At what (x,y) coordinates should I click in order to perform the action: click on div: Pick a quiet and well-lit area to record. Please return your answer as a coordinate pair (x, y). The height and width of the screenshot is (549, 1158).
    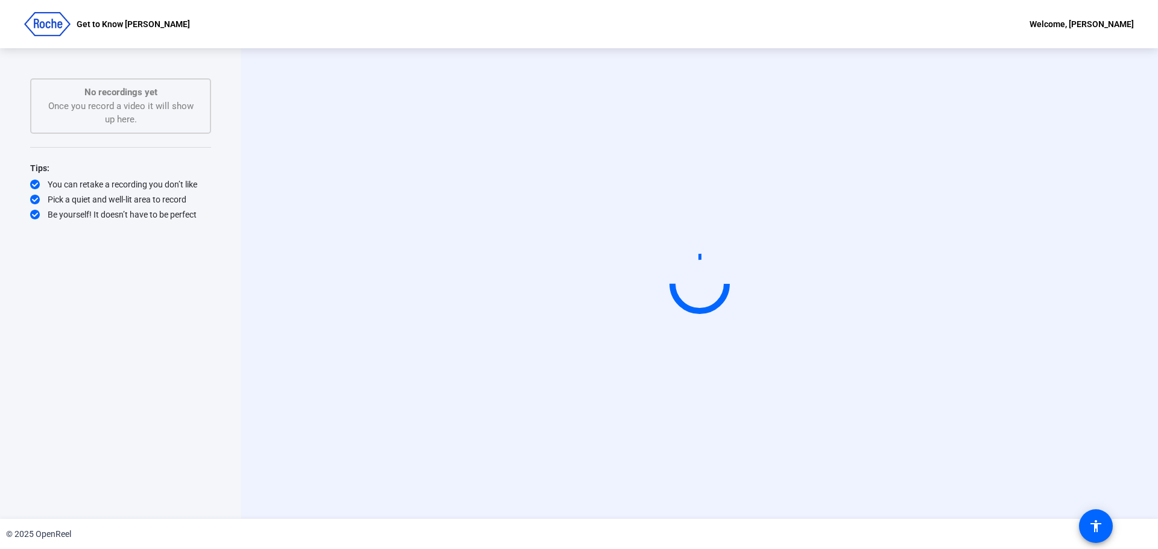
    Looking at the image, I should click on (121, 200).